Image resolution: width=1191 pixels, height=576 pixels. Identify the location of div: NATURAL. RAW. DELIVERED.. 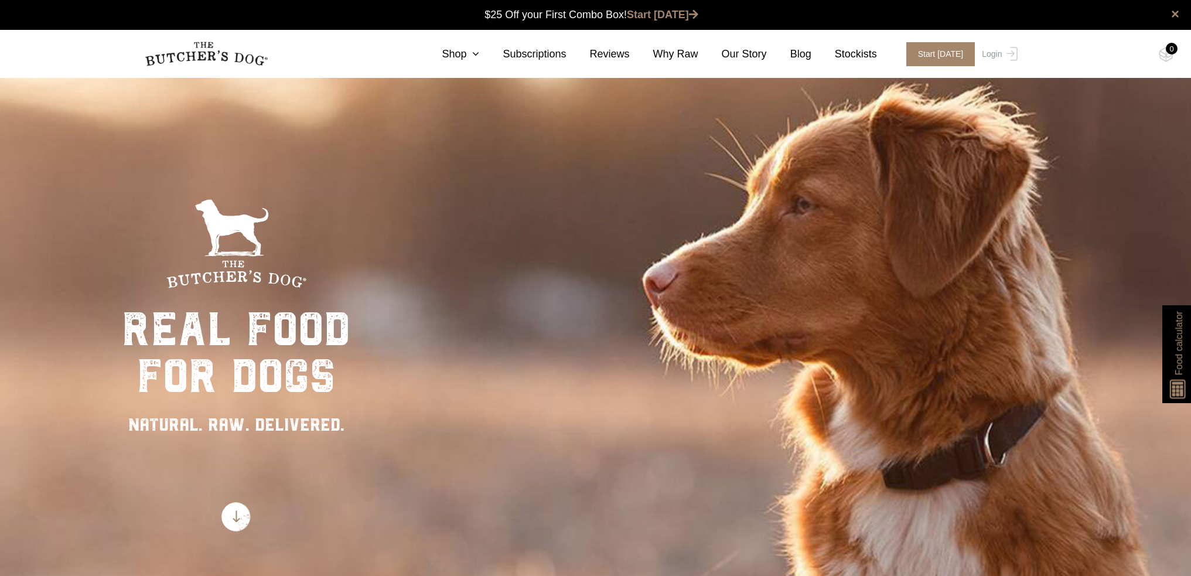
(236, 424).